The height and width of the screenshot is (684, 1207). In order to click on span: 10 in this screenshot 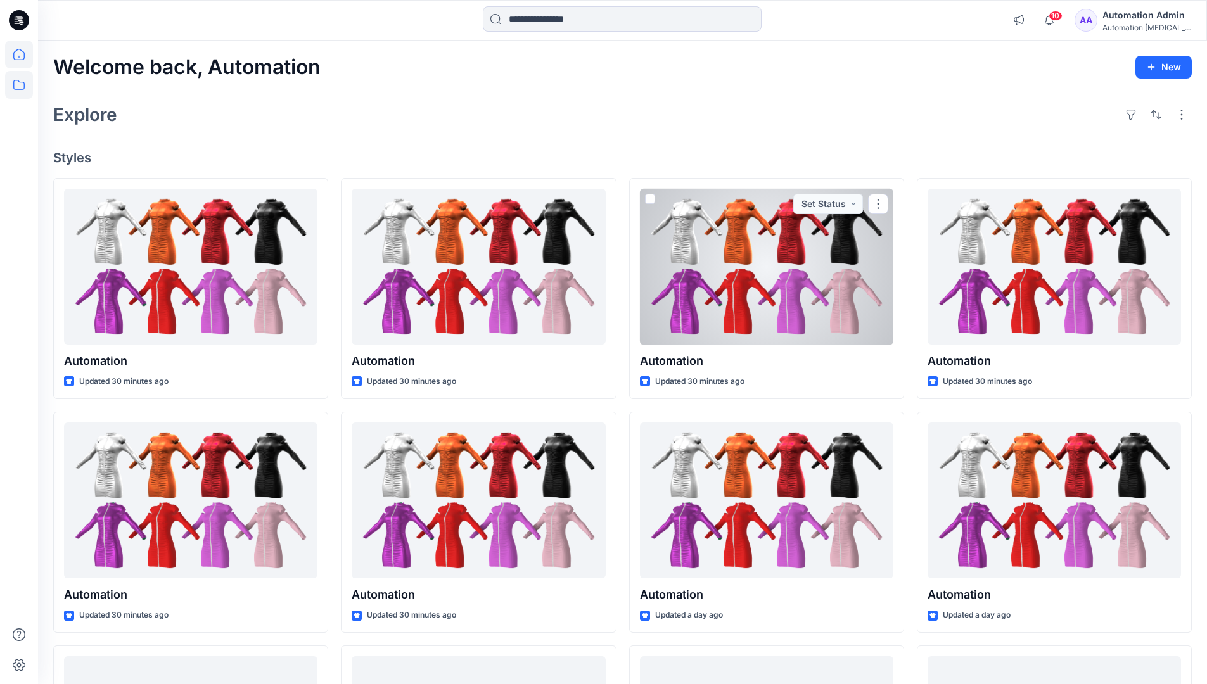, I will do `click(1056, 16)`.